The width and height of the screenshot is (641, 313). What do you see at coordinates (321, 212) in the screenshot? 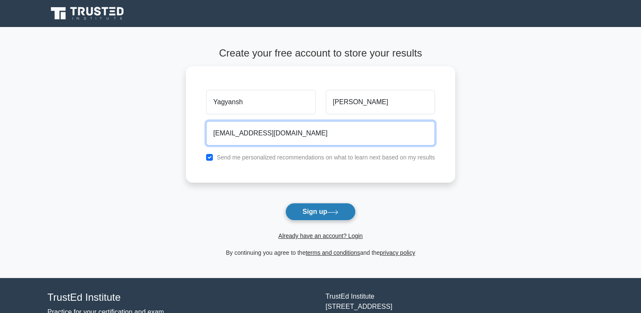
I see `button: Sign up` at bounding box center [321, 212].